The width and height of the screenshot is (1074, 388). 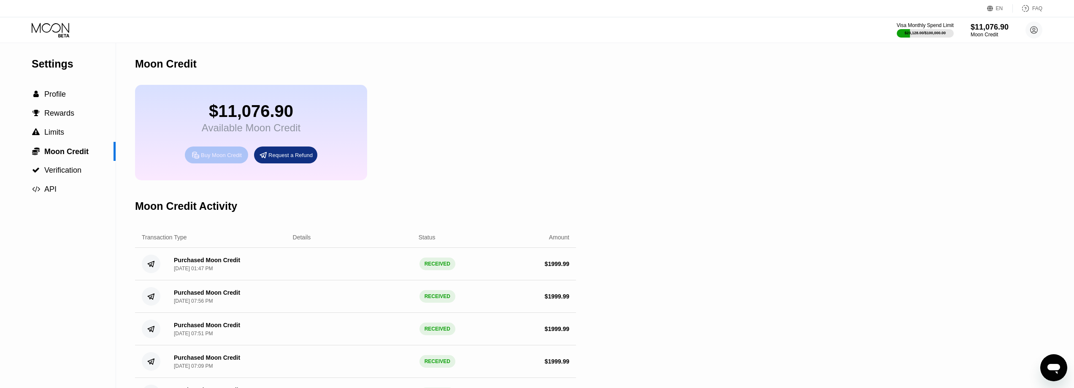 I want to click on div: Moon Credit Activity, so click(x=186, y=206).